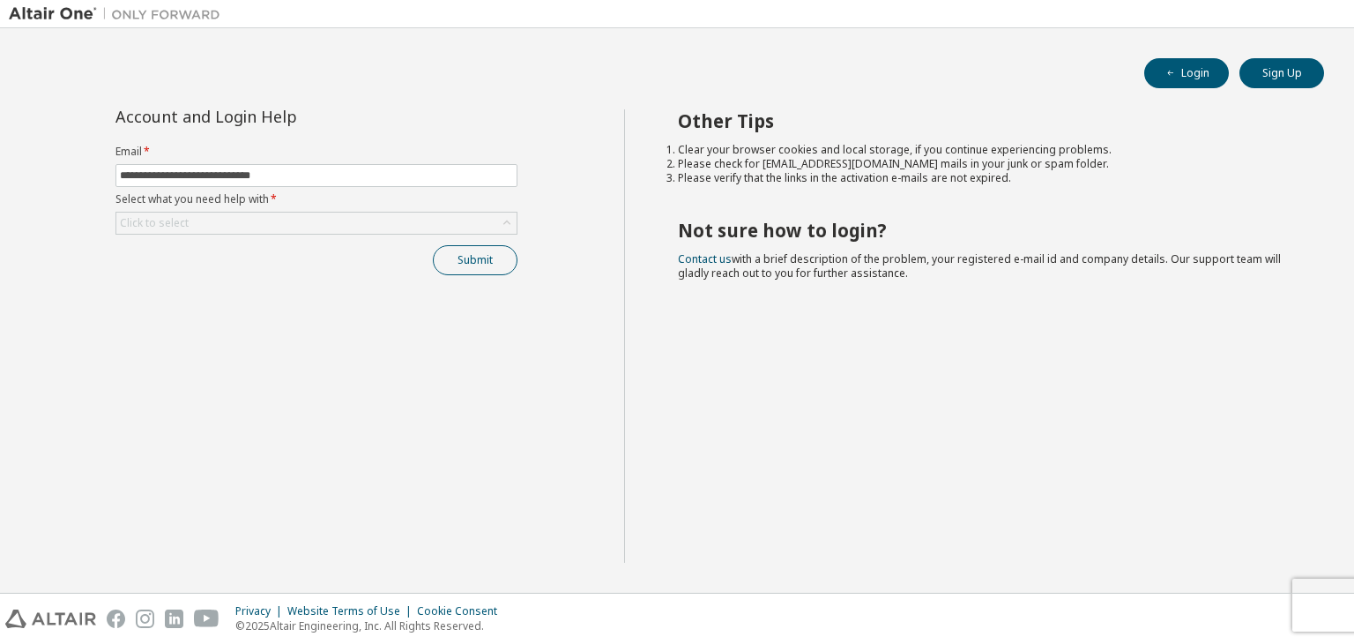  What do you see at coordinates (317, 199) in the screenshot?
I see `label: Select what you need help with` at bounding box center [317, 199].